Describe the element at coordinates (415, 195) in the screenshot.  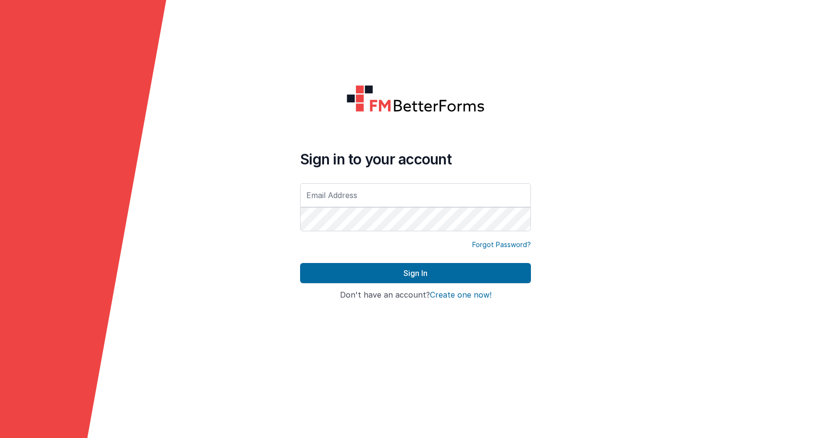
I see `input: Email Address` at that location.